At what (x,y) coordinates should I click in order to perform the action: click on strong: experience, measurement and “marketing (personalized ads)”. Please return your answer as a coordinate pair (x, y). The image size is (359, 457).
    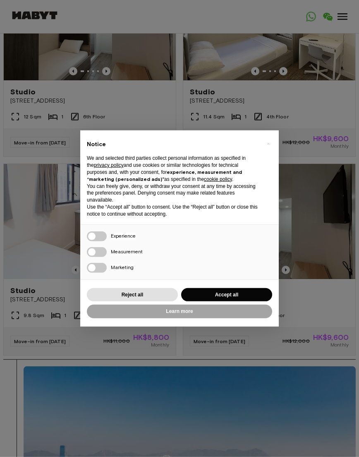
    Looking at the image, I should click on (164, 175).